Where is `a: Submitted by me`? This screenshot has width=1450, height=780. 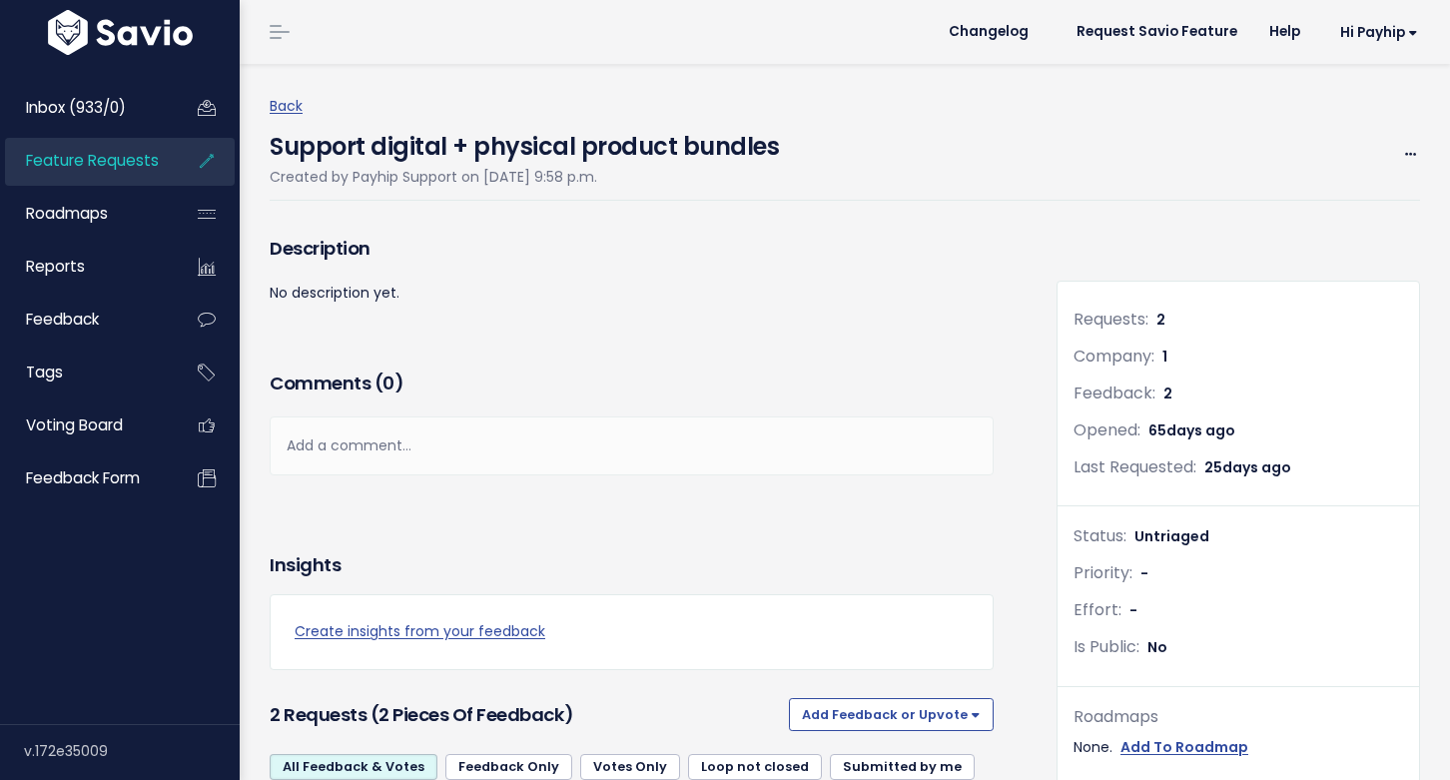
a: Submitted by me is located at coordinates (902, 767).